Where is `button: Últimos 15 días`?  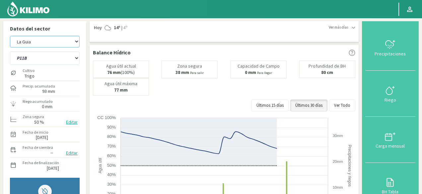 button: Últimos 15 días is located at coordinates (270, 106).